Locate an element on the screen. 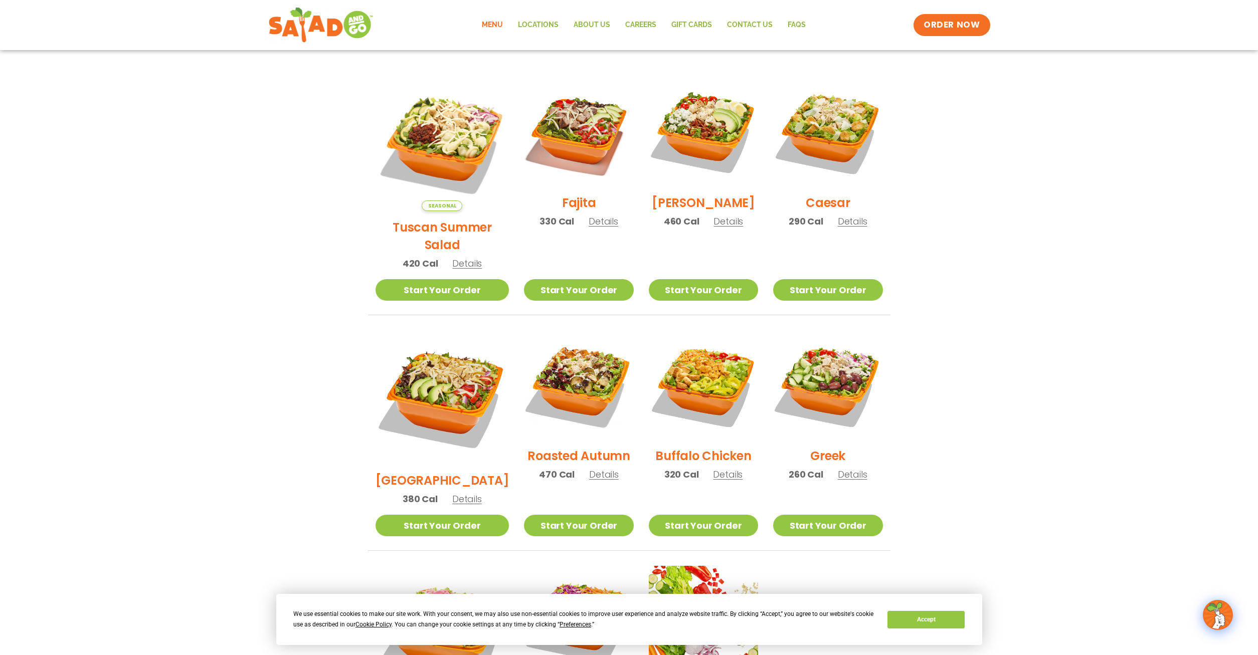 The width and height of the screenshot is (1258, 655). a: About Us is located at coordinates (592, 25).